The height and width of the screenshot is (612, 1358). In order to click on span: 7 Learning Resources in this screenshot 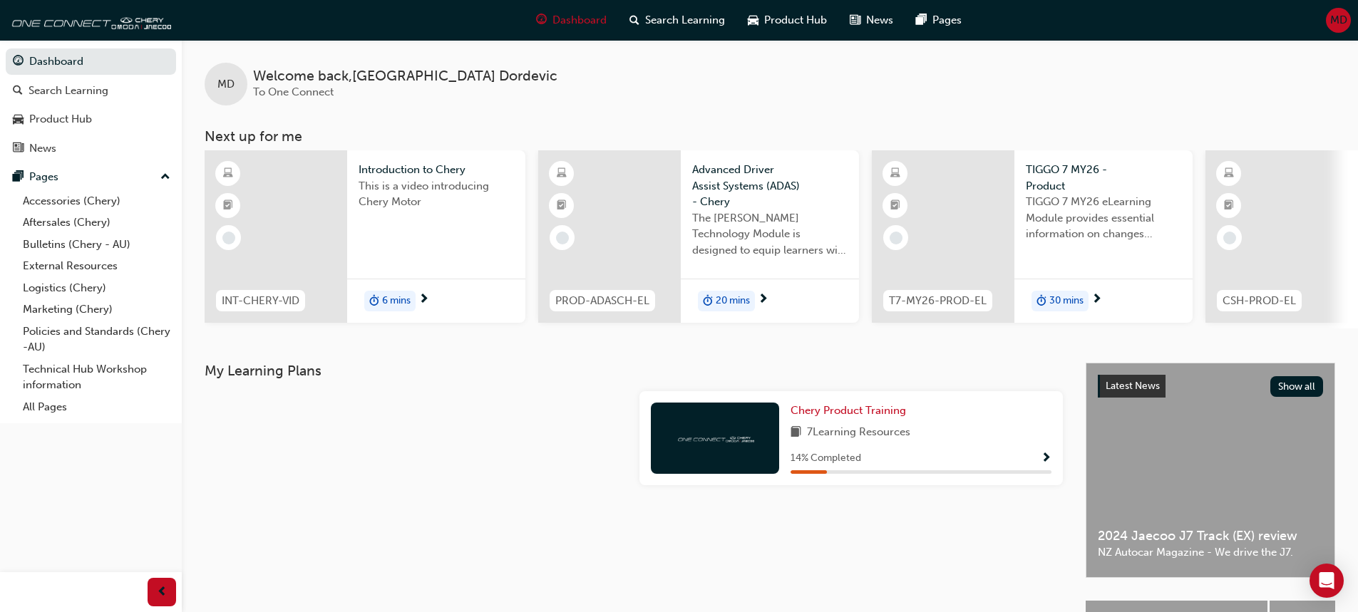, I will do `click(858, 433)`.